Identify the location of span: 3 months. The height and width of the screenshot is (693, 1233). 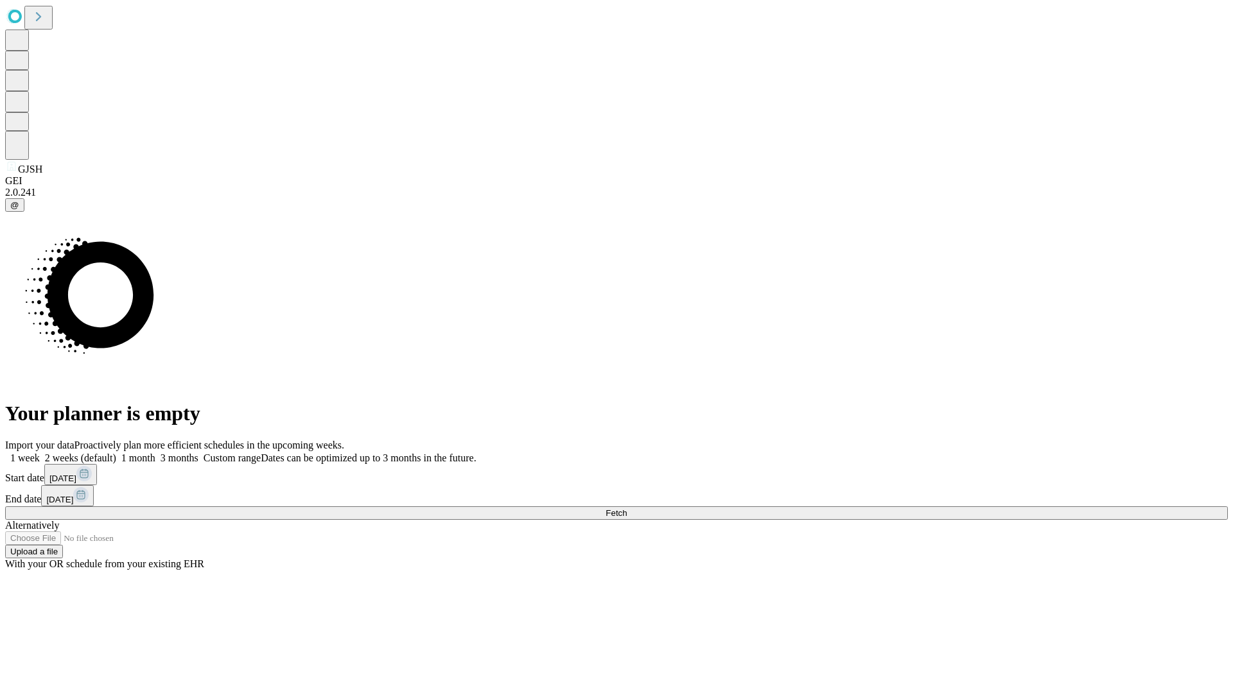
(179, 458).